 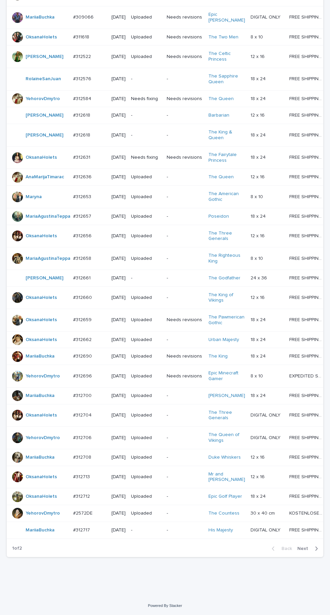 What do you see at coordinates (83, 339) in the screenshot?
I see `p: #312662` at bounding box center [83, 339].